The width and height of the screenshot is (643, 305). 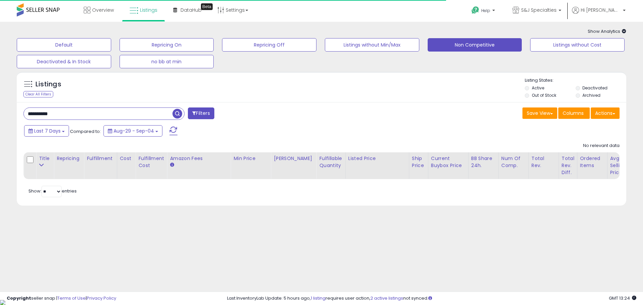 What do you see at coordinates (448, 162) in the screenshot?
I see `div: Current Buybox Price` at bounding box center [448, 162].